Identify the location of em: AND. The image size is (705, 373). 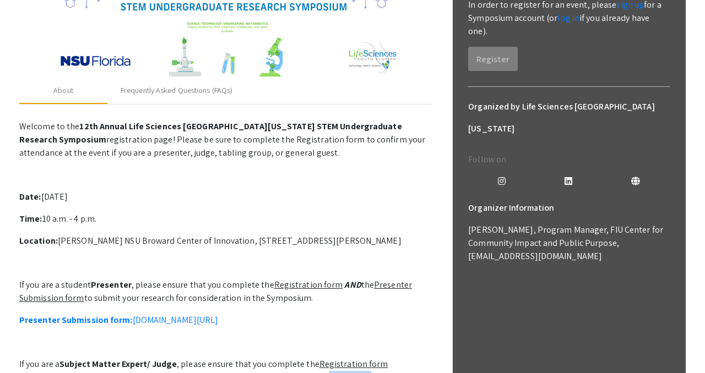
(352, 285).